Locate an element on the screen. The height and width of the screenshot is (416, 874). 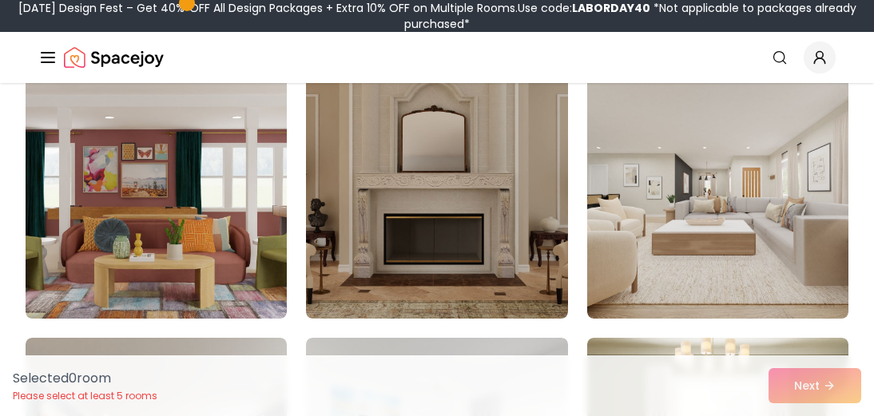
nav: Global is located at coordinates (437, 57).